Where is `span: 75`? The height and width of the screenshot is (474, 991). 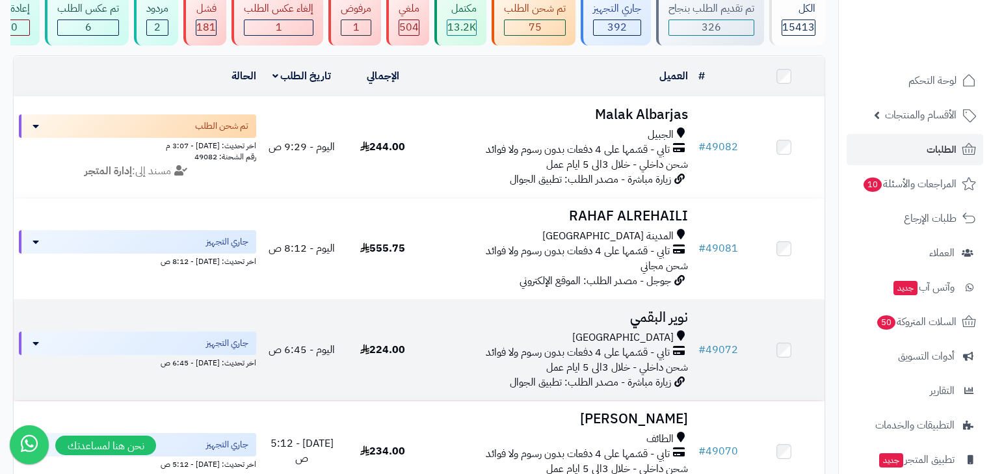 span: 75 is located at coordinates (535, 27).